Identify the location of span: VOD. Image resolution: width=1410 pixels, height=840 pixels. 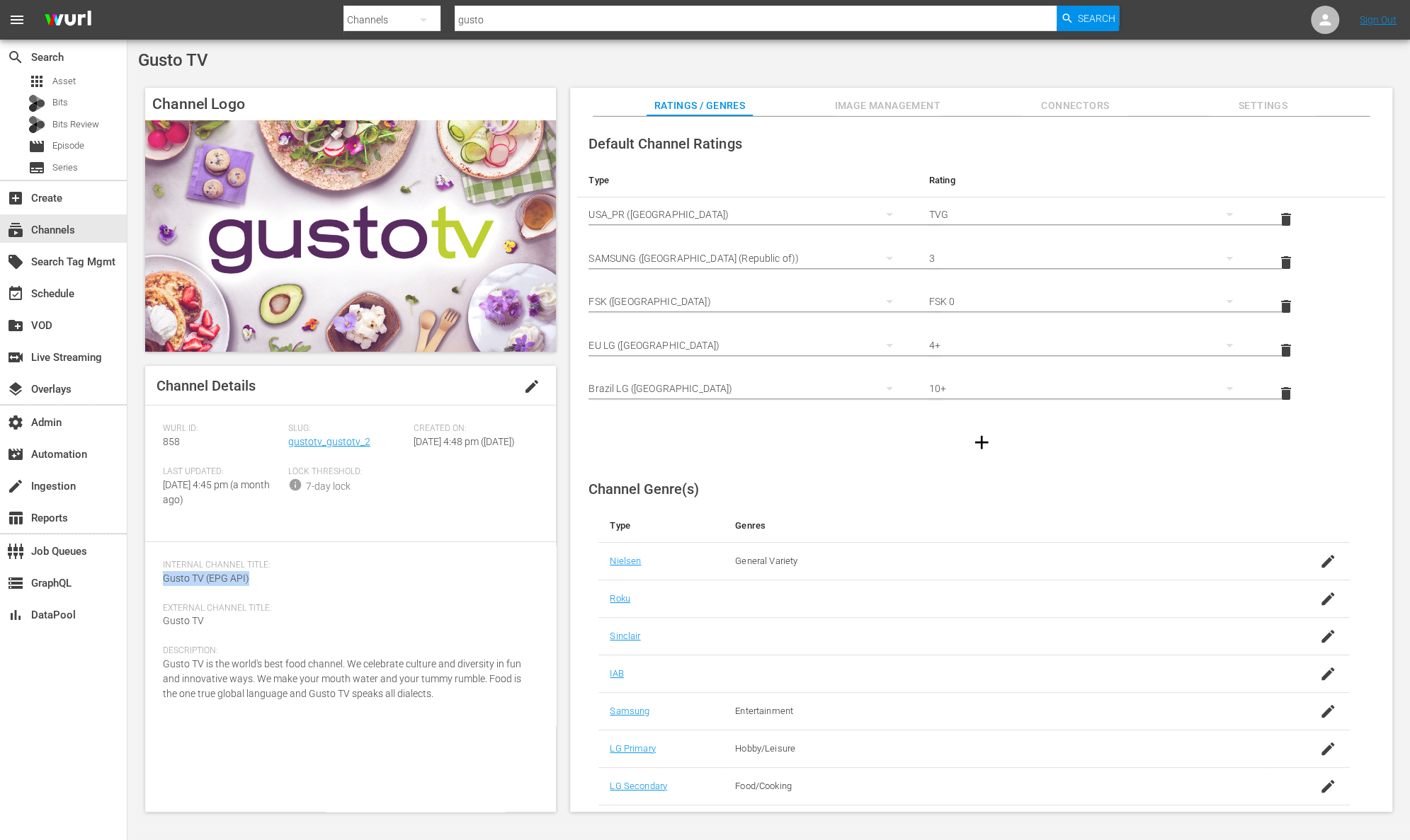
(16, 326).